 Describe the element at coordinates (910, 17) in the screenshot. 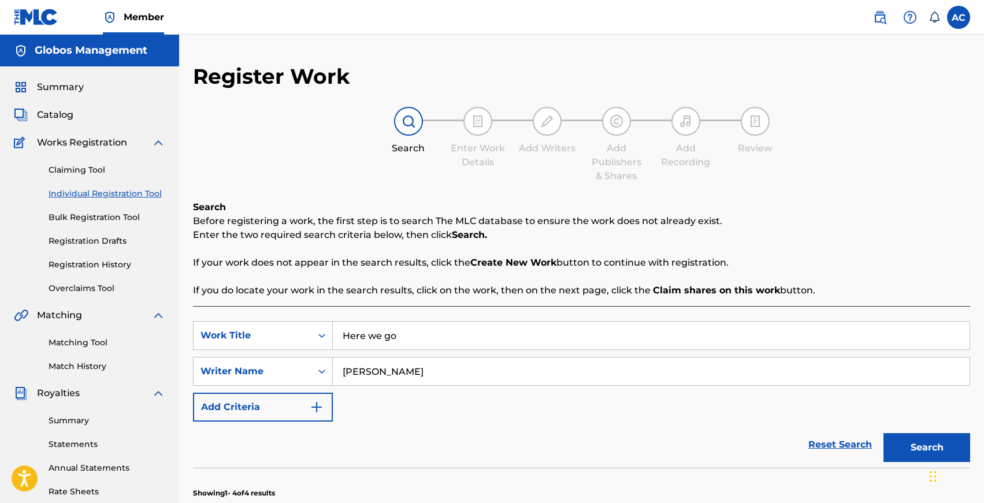

I see `div: Help` at that location.